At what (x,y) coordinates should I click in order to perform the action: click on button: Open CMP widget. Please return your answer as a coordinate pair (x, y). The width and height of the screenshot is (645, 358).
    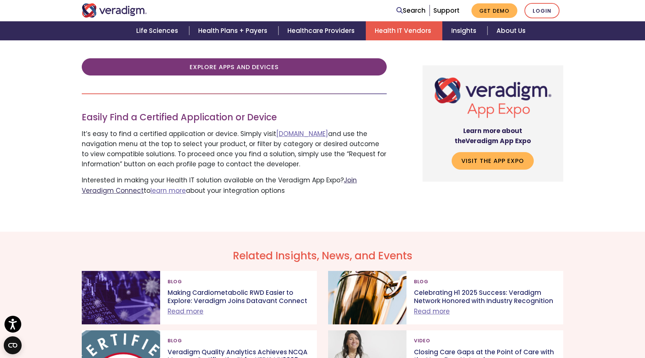
    Looking at the image, I should click on (13, 345).